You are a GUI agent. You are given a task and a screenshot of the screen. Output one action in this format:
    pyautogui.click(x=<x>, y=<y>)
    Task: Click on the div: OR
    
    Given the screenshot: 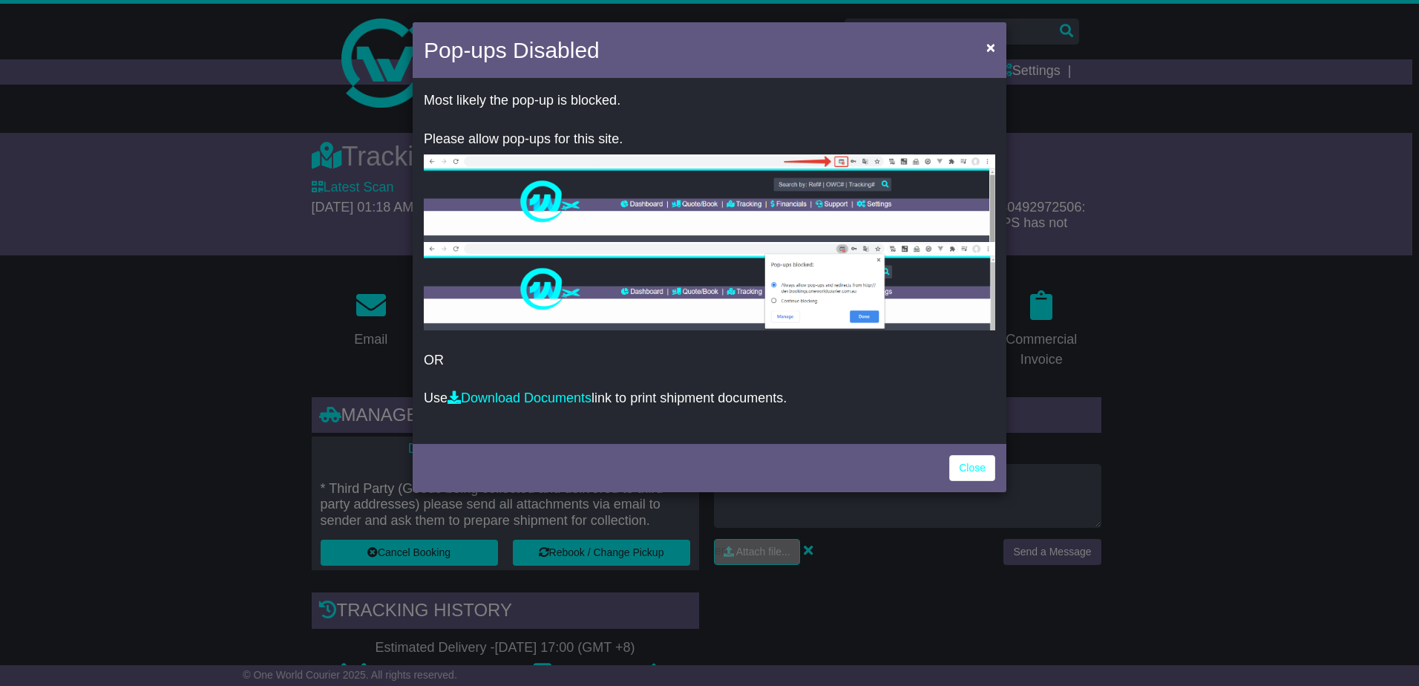 What is the action you would take?
    pyautogui.click(x=709, y=260)
    